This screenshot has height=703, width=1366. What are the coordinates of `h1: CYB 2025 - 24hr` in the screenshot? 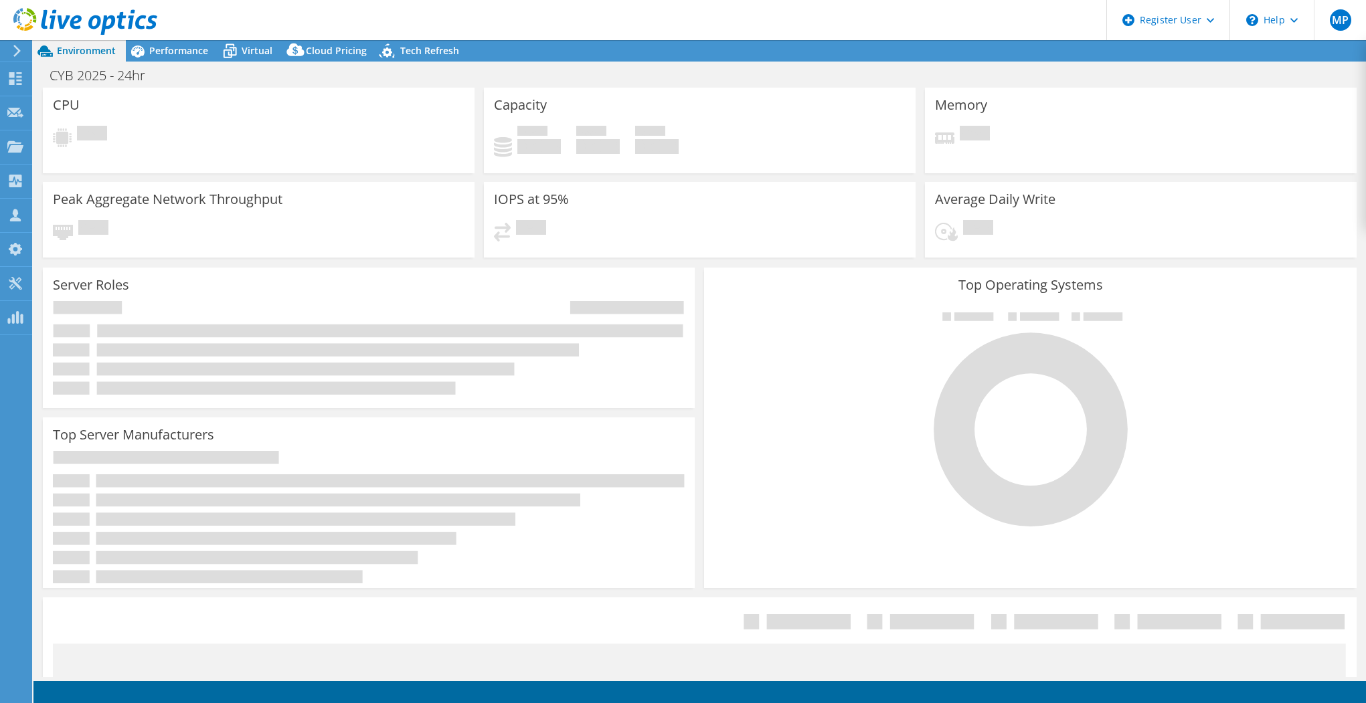 It's located at (104, 76).